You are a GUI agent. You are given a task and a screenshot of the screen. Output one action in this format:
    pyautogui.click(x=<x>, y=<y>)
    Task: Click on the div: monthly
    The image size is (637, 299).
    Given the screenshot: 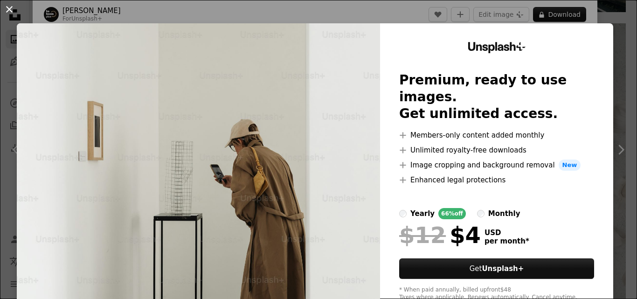 What is the action you would take?
    pyautogui.click(x=504, y=213)
    